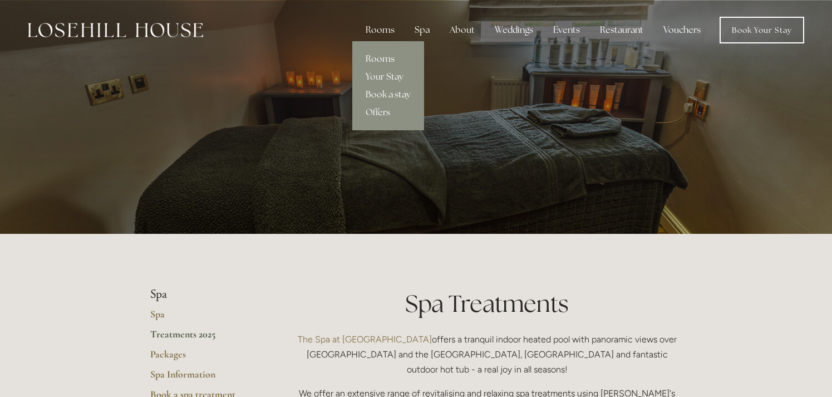  Describe the element at coordinates (203, 295) in the screenshot. I see `li: Spa` at that location.